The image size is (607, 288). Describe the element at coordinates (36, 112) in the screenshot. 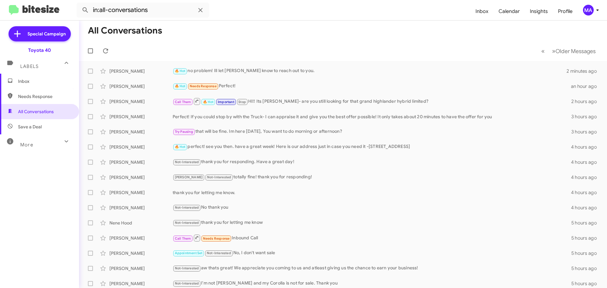

I see `span: All Conversations` at that location.